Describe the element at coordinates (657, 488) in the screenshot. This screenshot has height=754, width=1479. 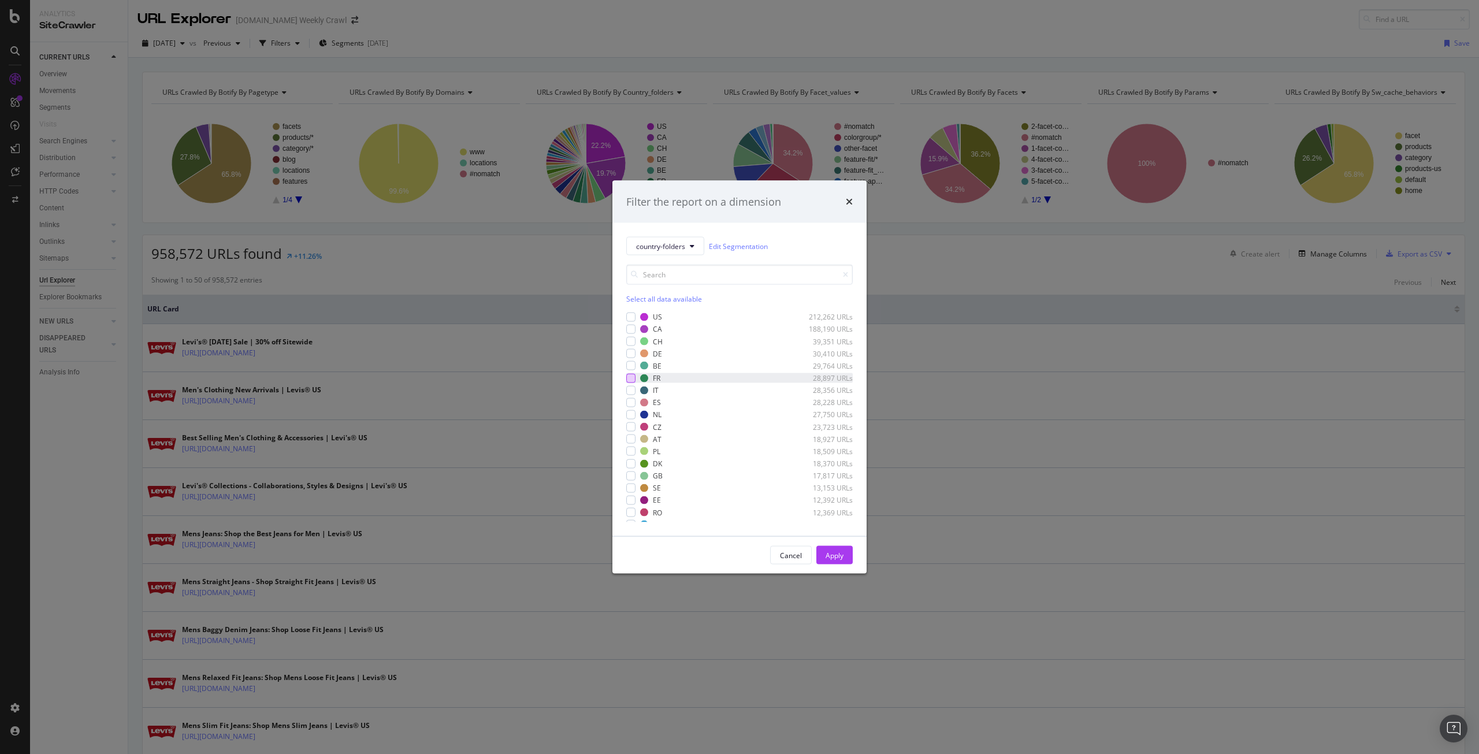
I see `div: SE` at that location.